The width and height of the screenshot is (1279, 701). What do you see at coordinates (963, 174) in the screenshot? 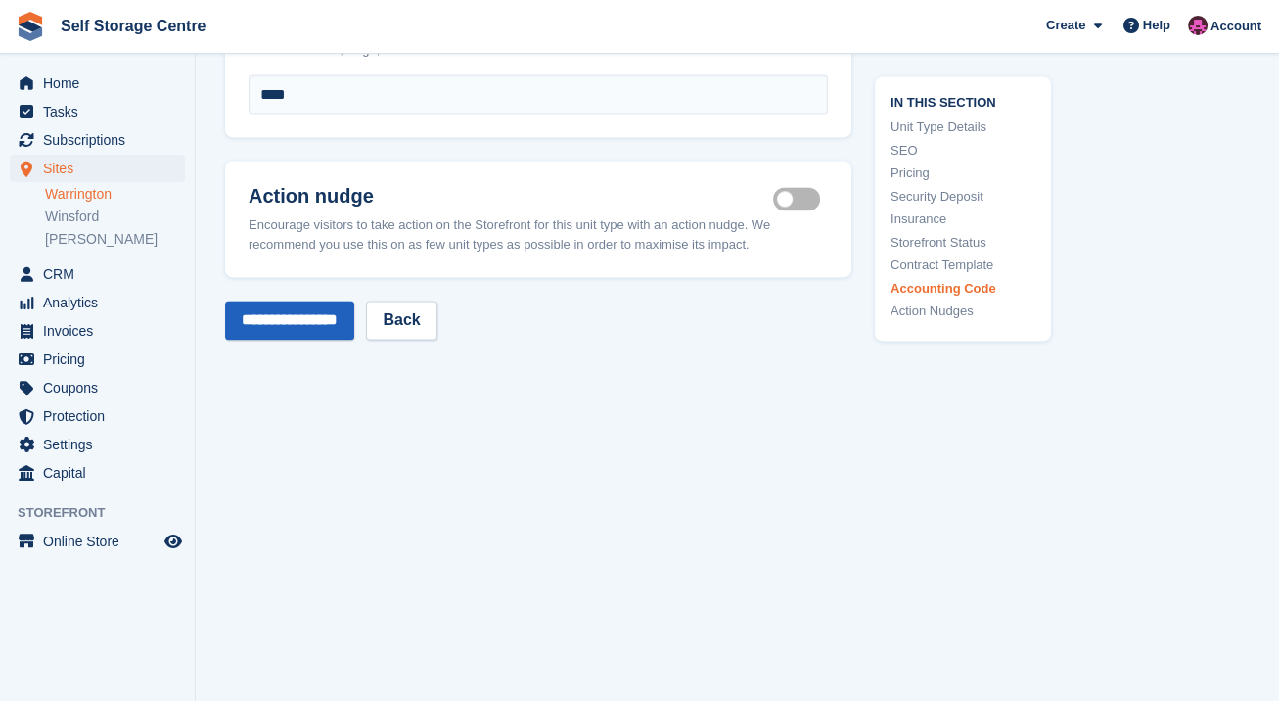
I see `a: Pricing` at bounding box center [963, 174].